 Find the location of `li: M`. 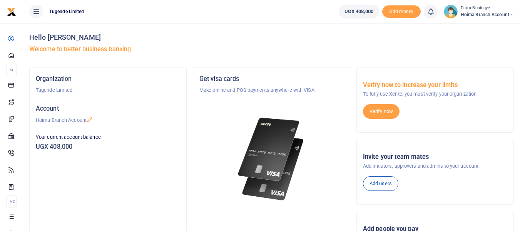

li: M is located at coordinates (11, 70).